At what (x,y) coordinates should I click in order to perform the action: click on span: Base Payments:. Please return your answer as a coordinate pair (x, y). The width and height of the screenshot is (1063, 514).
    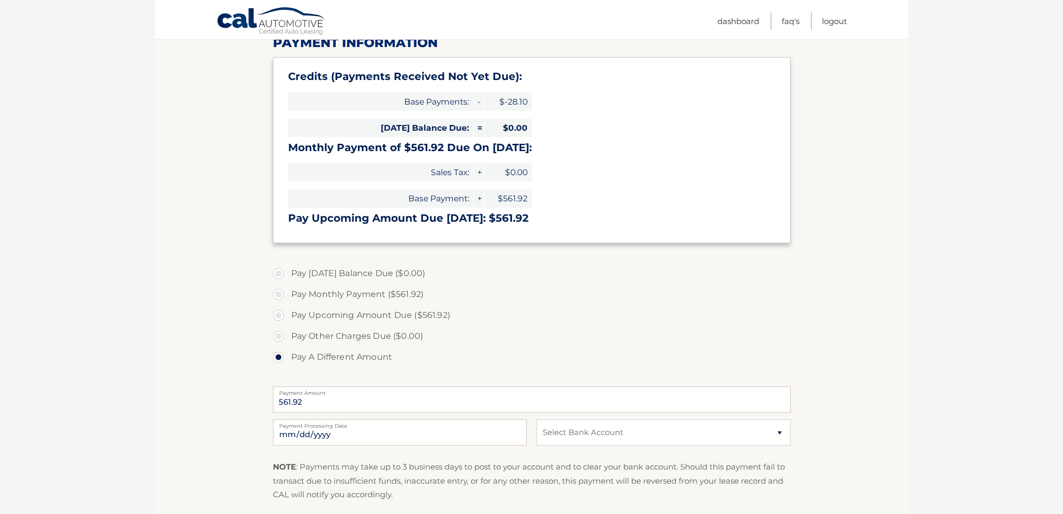
    Looking at the image, I should click on (381, 101).